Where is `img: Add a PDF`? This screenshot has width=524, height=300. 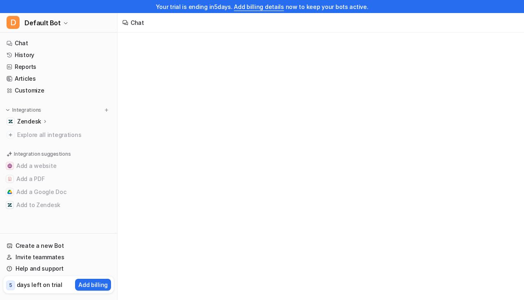
img: Add a PDF is located at coordinates (10, 179).